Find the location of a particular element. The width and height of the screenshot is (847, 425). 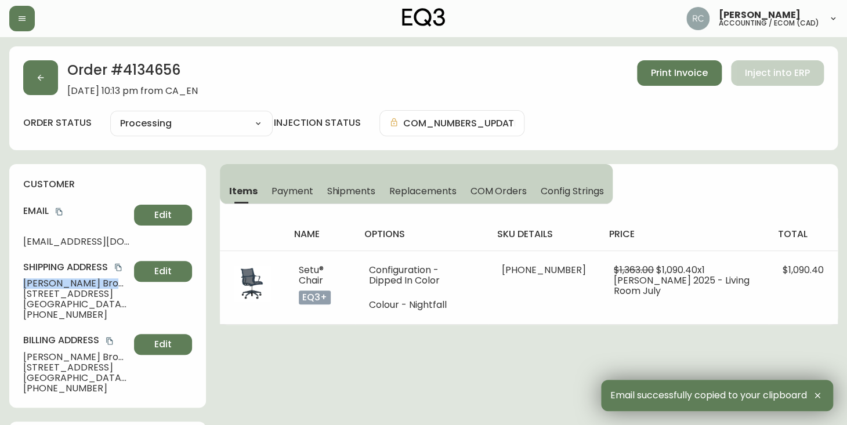

p: eq3+ is located at coordinates (315, 298).